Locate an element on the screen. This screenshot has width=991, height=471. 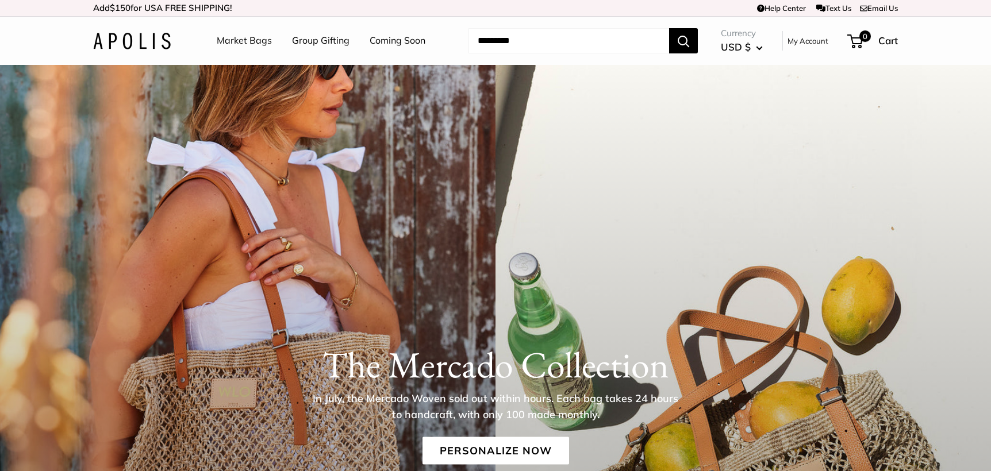
a: Coming Soon is located at coordinates (397, 41).